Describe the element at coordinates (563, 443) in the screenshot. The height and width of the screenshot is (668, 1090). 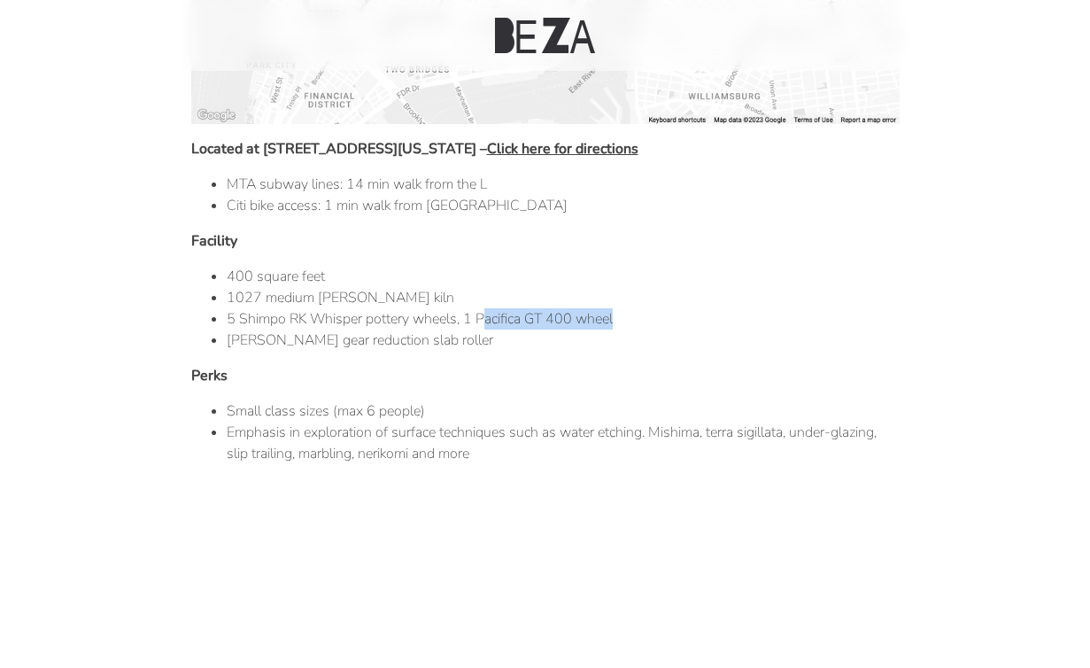
I see `li: Emphasis in exploration of surface techniques such as water etching. Mishima, terra sigillata, un...` at that location.